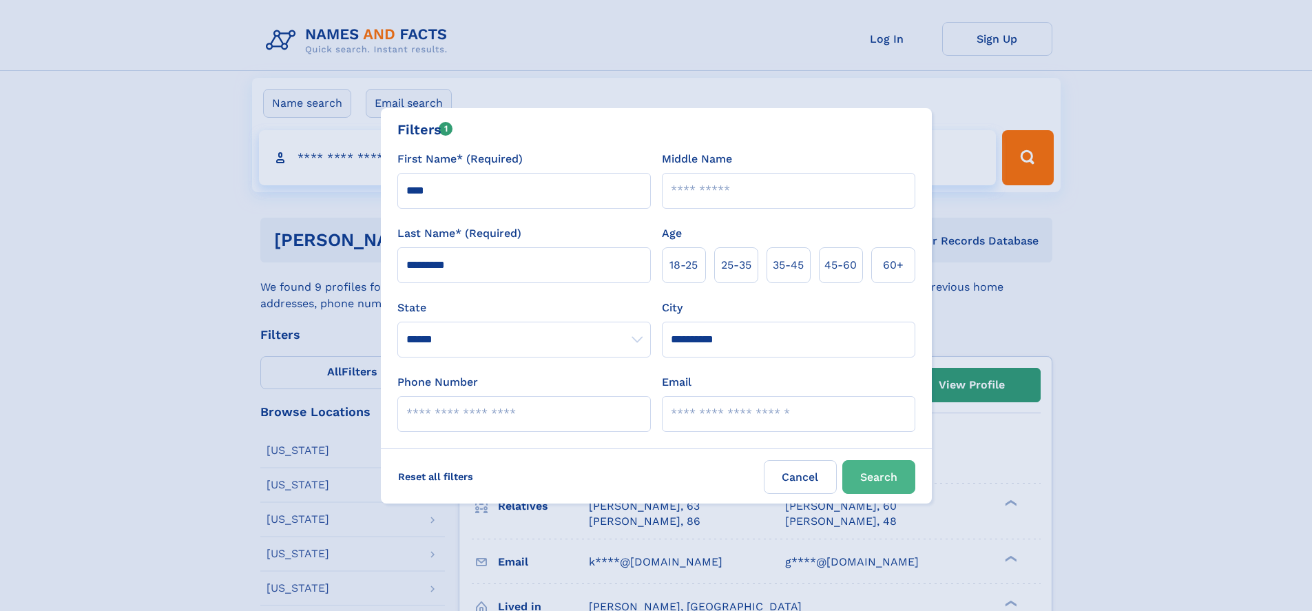 The width and height of the screenshot is (1312, 611). What do you see at coordinates (683, 265) in the screenshot?
I see `span: 18‑25` at bounding box center [683, 265].